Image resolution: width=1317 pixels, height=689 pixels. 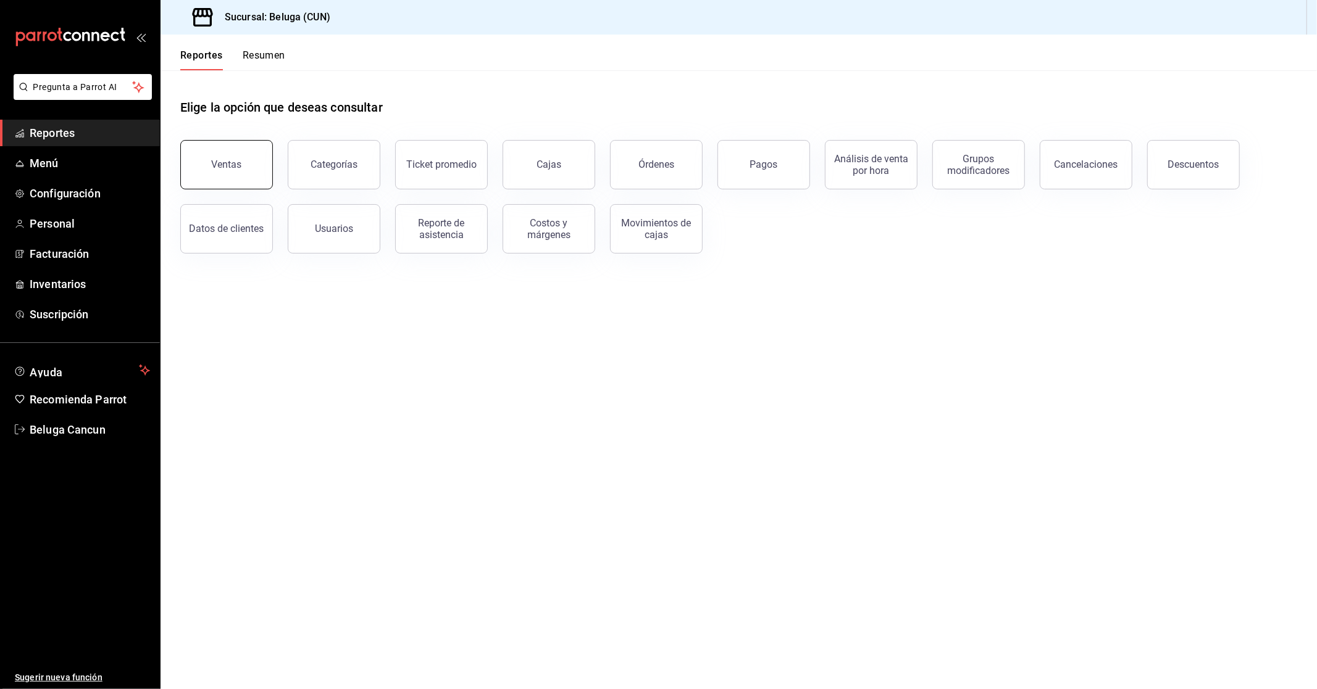 What do you see at coordinates (549, 229) in the screenshot?
I see `button: Costos y márgenes` at bounding box center [549, 229].